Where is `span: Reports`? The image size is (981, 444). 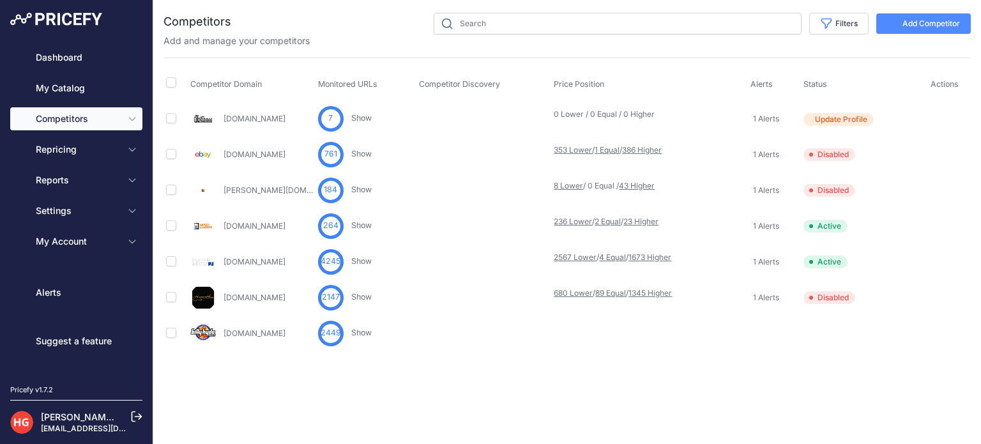 span: Reports is located at coordinates (77, 180).